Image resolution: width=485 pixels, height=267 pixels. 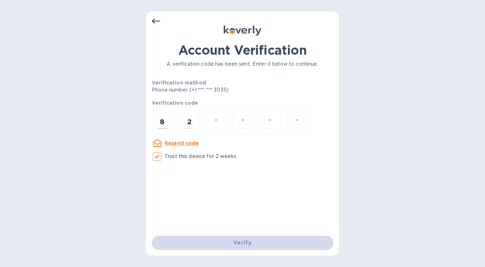 What do you see at coordinates (182, 143) in the screenshot?
I see `u: Resend code` at bounding box center [182, 143].